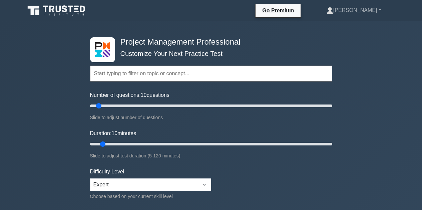  What do you see at coordinates (211, 156) in the screenshot?
I see `div: Slide to adjust test duration (5-120 minutes)` at bounding box center [211, 156].